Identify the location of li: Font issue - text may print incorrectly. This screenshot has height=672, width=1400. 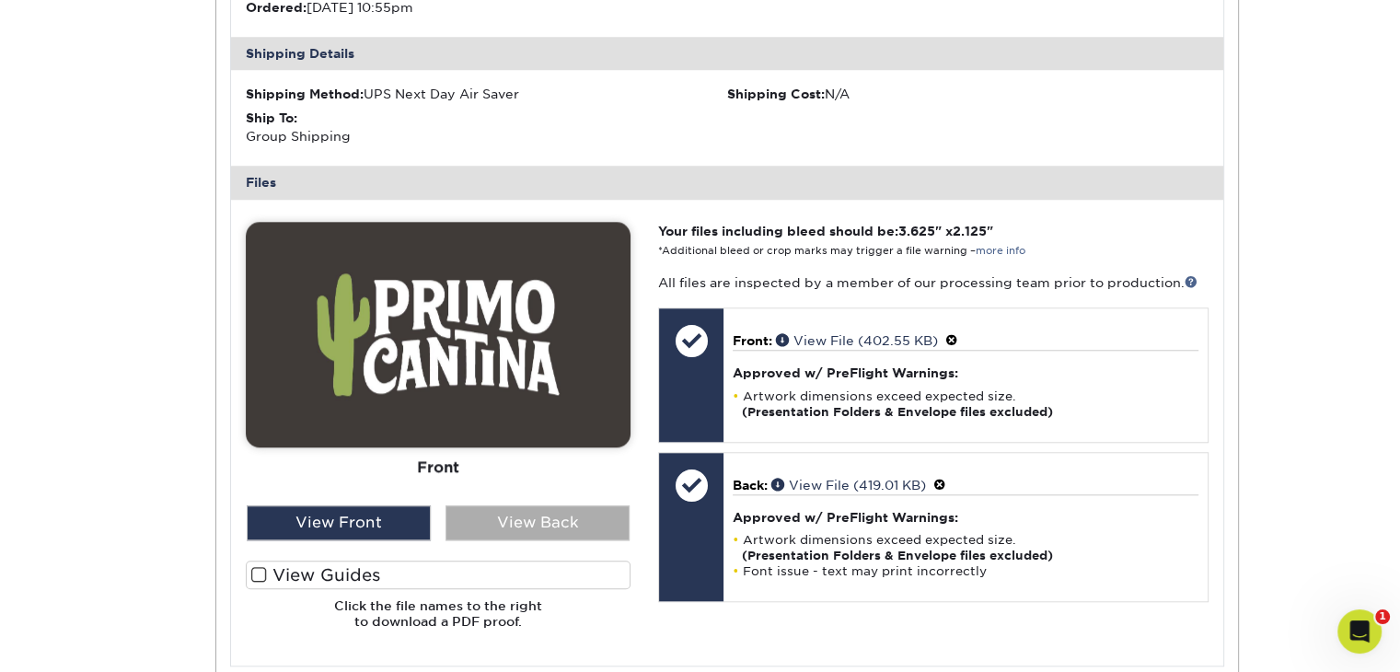
(964, 571).